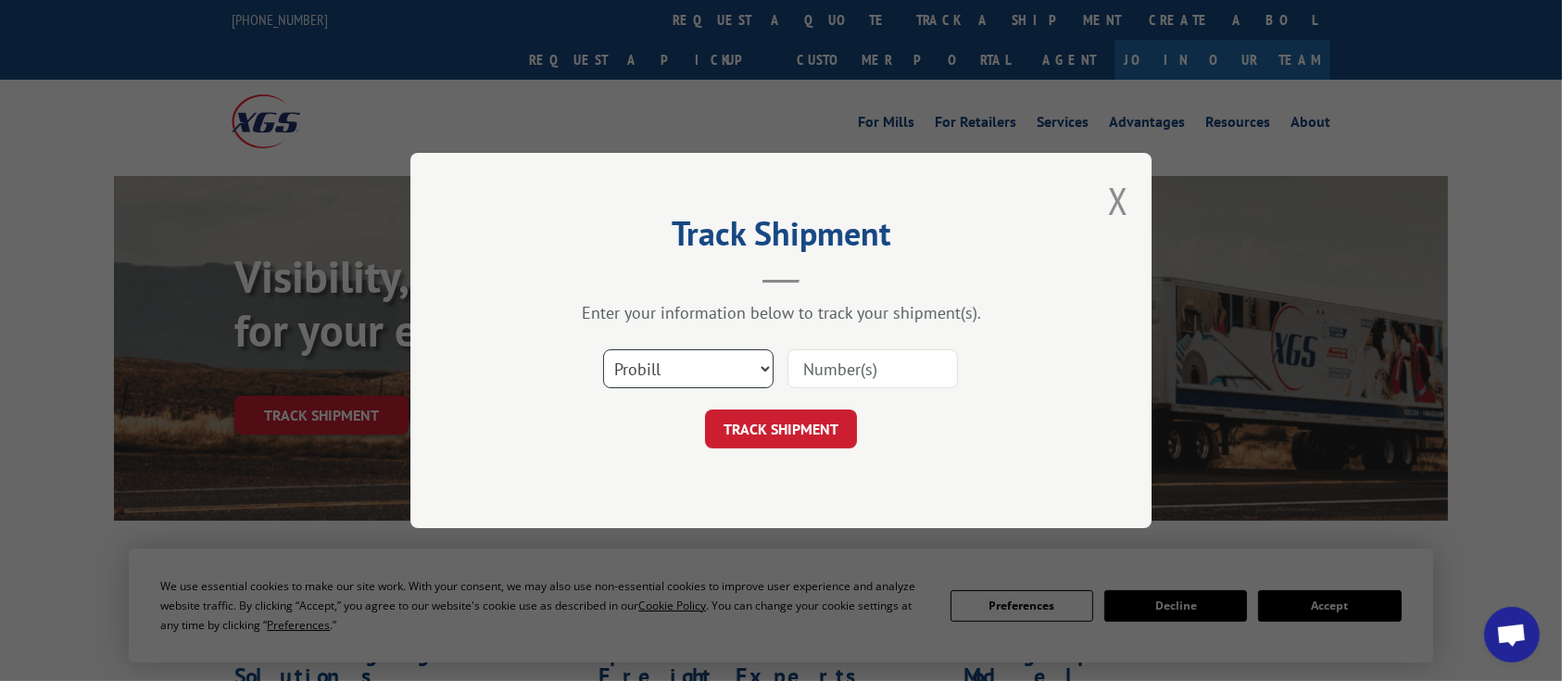 The width and height of the screenshot is (1562, 681). What do you see at coordinates (781, 429) in the screenshot?
I see `button: TRACK SHIPMENT` at bounding box center [781, 429].